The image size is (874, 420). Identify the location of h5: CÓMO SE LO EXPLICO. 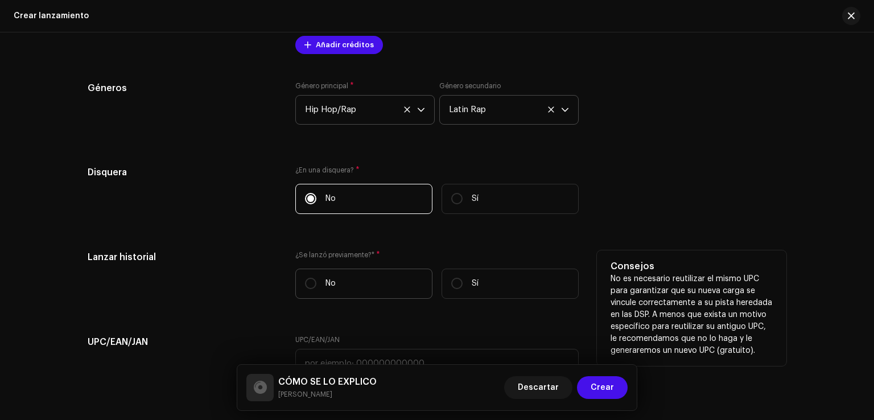
(327, 382).